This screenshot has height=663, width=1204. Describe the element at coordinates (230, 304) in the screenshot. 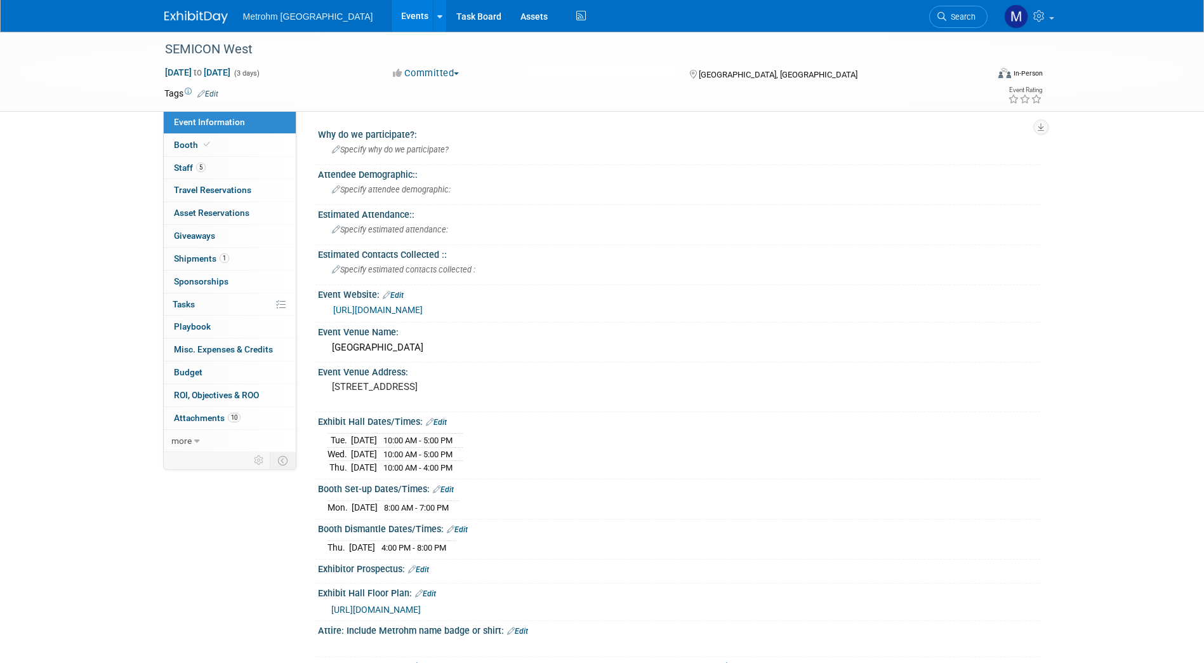

I see `a: Tasks` at that location.